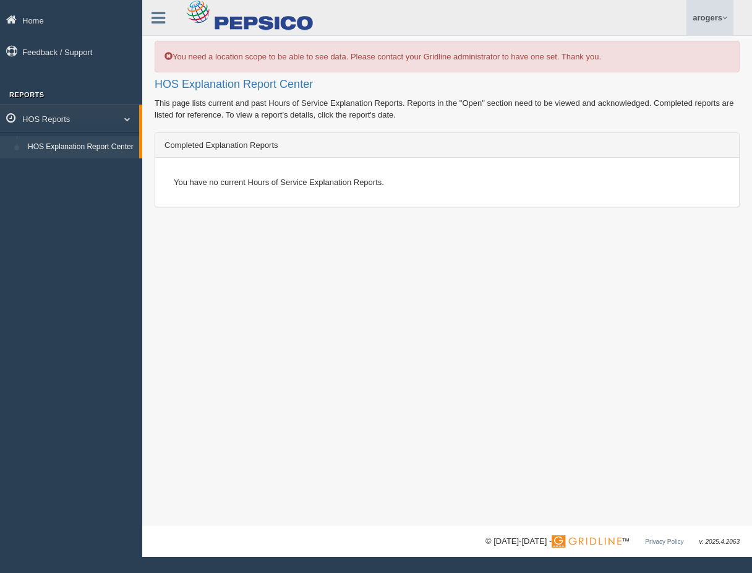 This screenshot has width=752, height=573. Describe the element at coordinates (447, 182) in the screenshot. I see `div: You have no current Hours of Service Explanation Reports.` at that location.